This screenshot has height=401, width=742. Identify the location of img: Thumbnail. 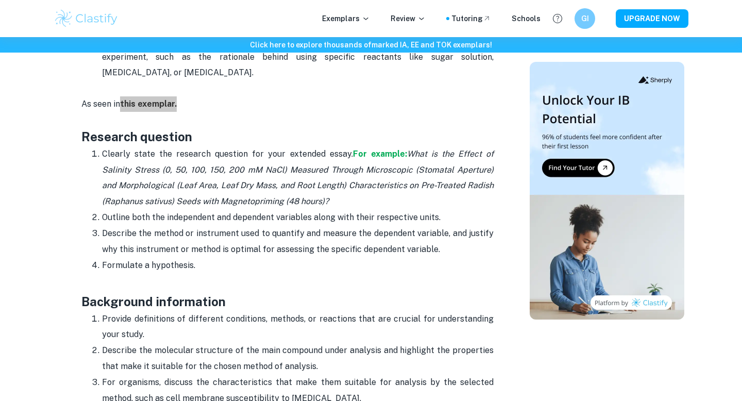
(607, 191).